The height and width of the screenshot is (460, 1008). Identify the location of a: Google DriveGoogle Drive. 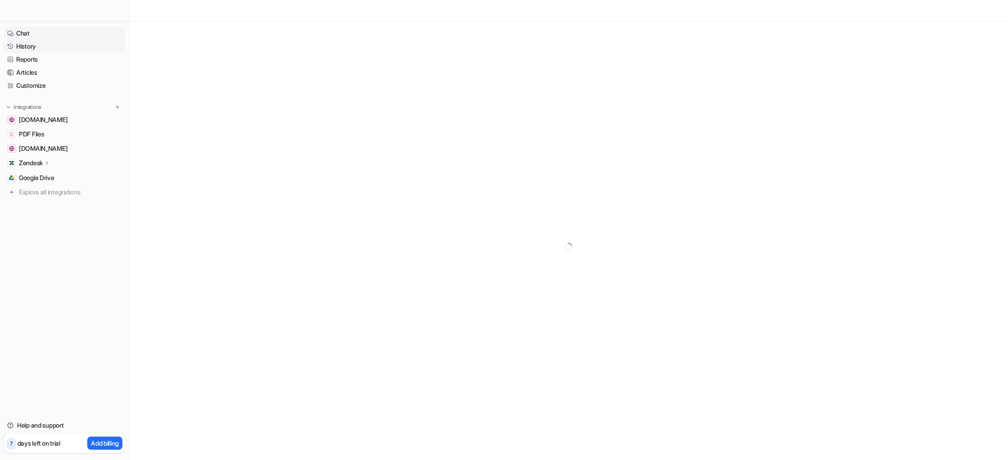
(64, 178).